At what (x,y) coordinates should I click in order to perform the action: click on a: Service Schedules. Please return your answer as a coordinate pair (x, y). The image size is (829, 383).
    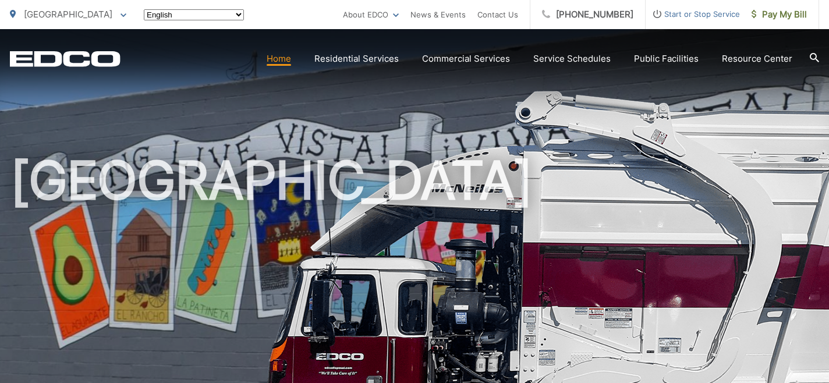
    Looking at the image, I should click on (572, 59).